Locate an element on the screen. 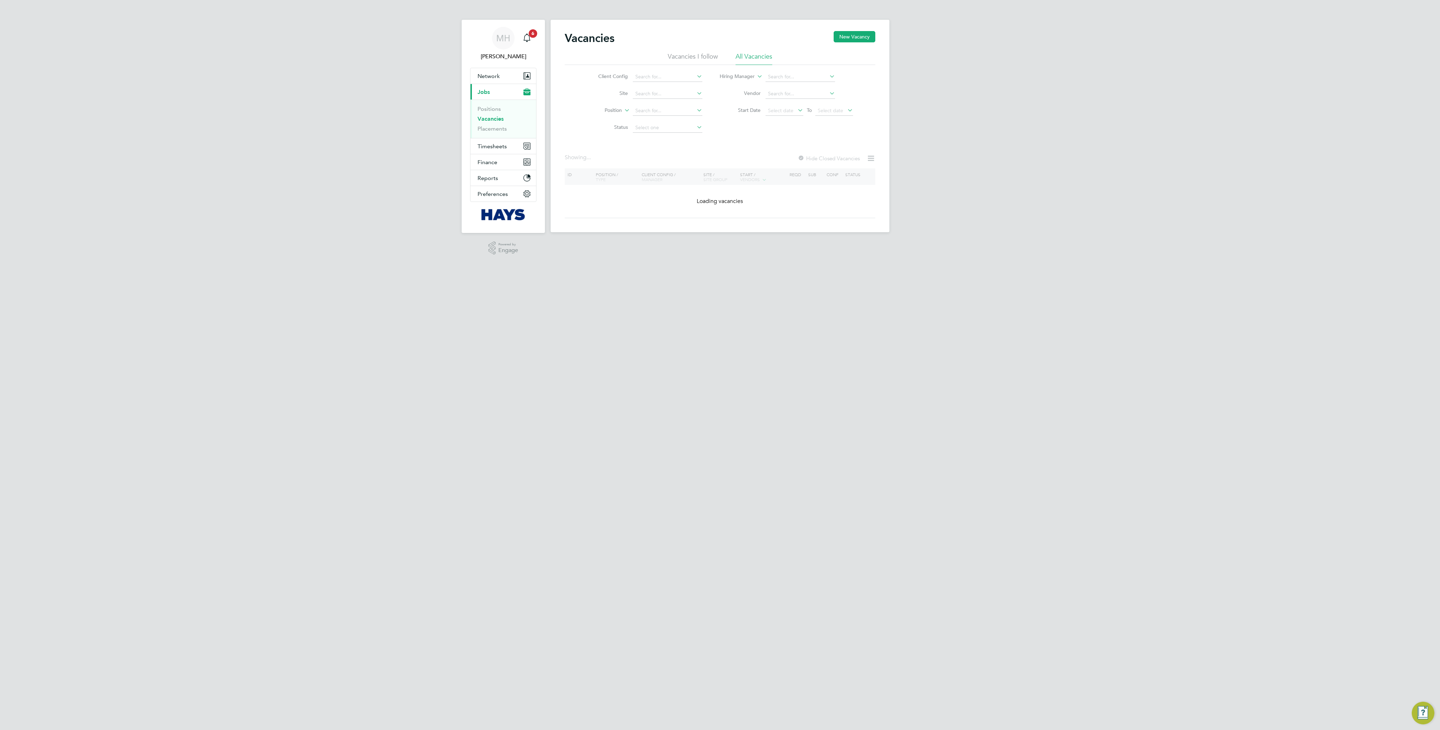 This screenshot has width=1440, height=730. button: Preferences is located at coordinates (503, 194).